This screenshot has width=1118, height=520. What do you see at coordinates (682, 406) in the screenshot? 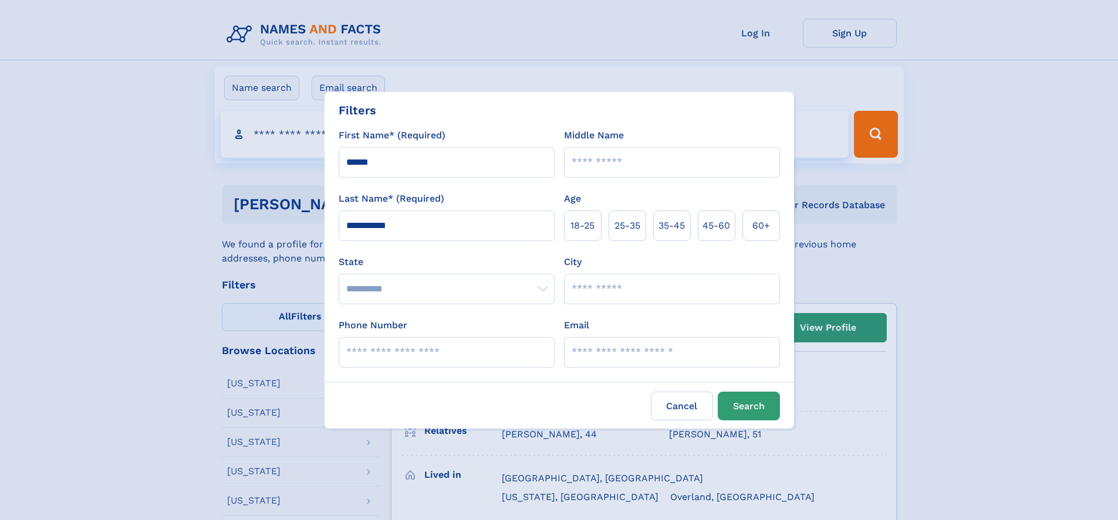
I see `label: Cancel` at bounding box center [682, 406].